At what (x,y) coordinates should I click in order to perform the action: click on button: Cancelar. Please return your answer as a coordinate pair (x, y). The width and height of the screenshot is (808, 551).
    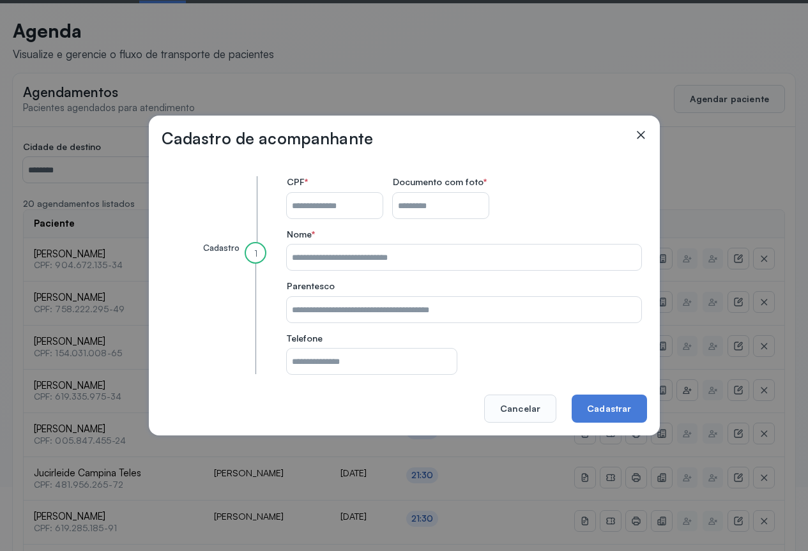
    Looking at the image, I should click on (520, 409).